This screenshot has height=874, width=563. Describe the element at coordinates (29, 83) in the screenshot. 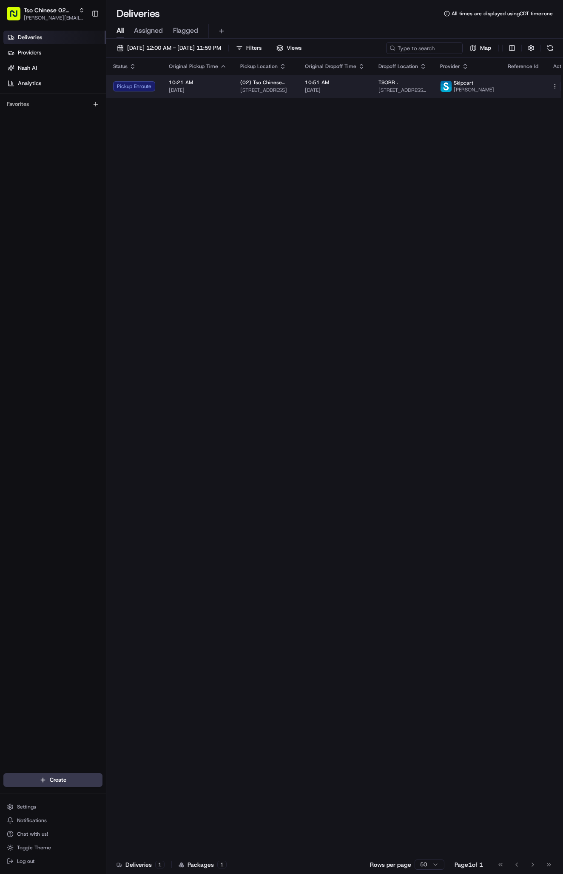

I see `span: Analytics` at that location.